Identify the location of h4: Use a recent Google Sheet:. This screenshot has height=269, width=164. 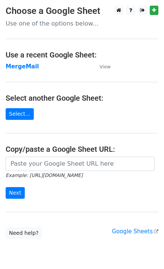
(82, 55).